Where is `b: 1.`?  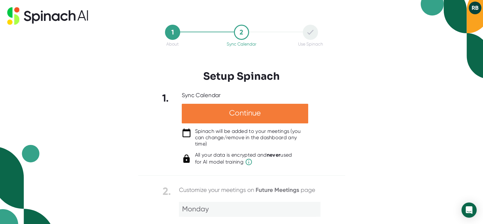
b: 1. is located at coordinates (166, 98).